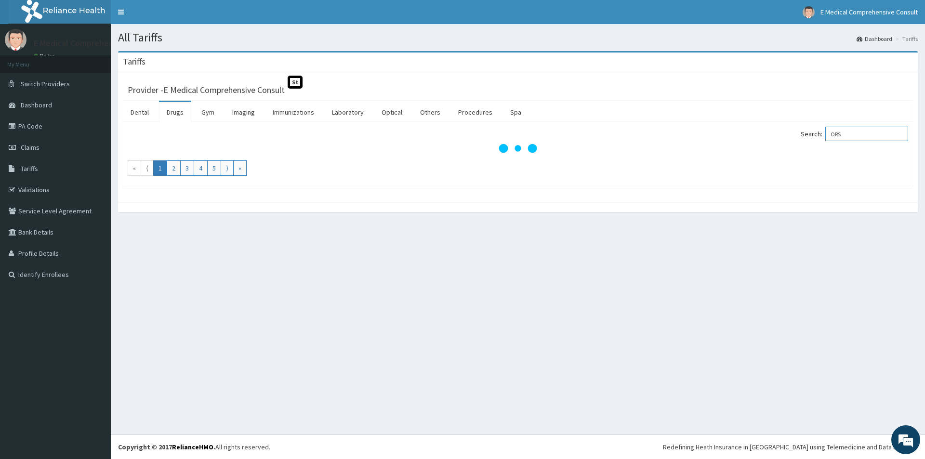 Image resolution: width=925 pixels, height=459 pixels. I want to click on a: Dashboard, so click(875, 39).